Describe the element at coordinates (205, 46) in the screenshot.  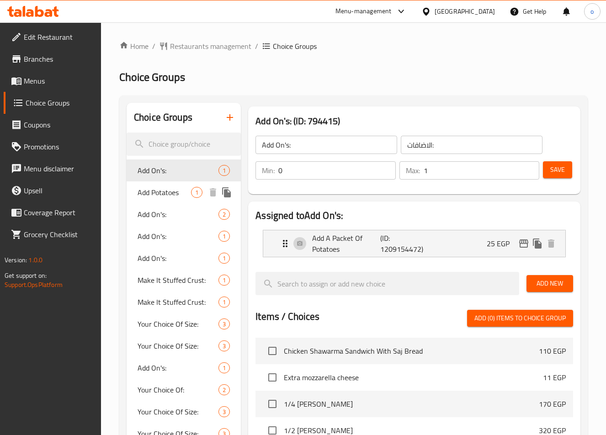
I see `a: Restaurants management` at that location.